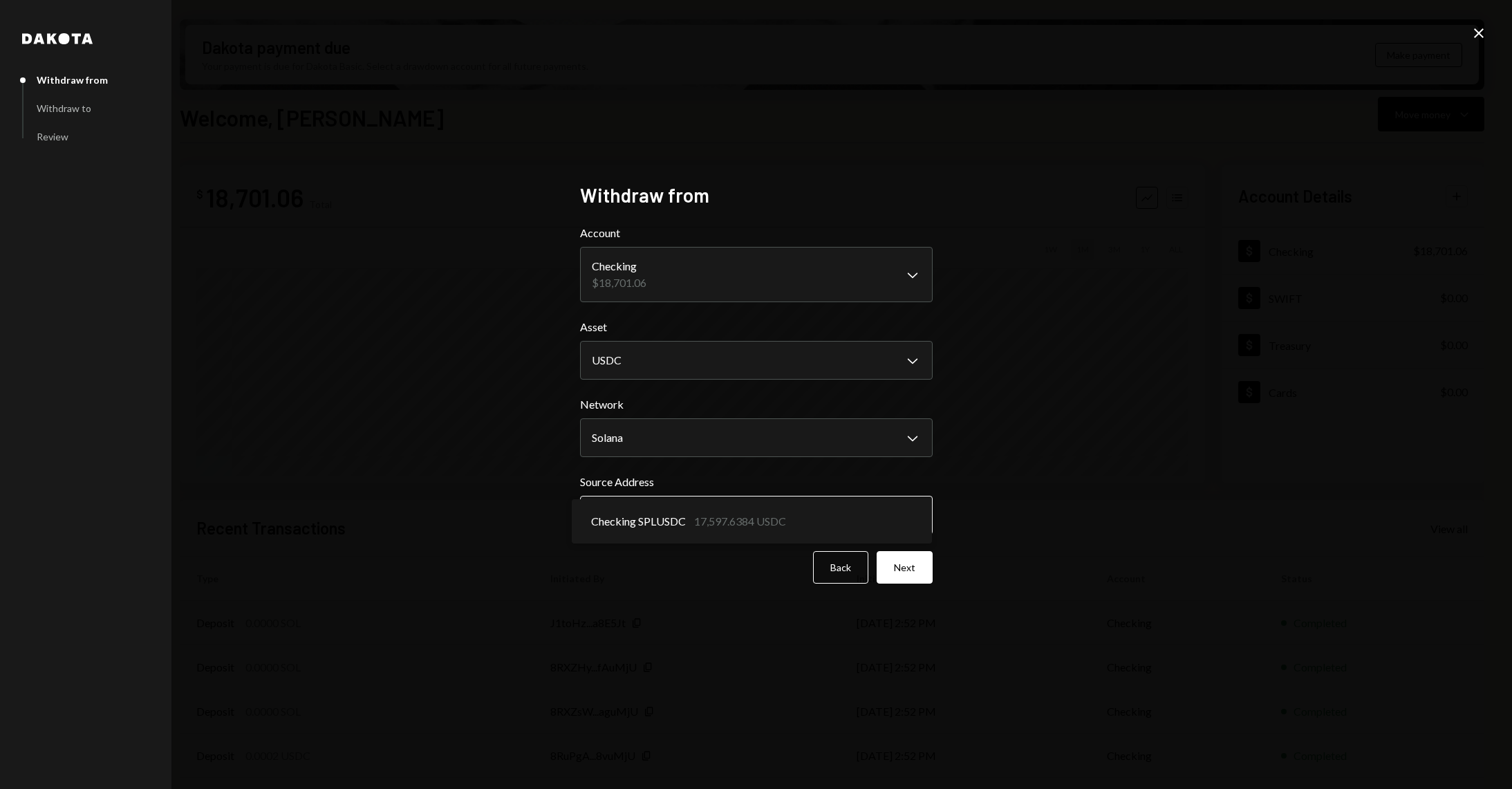 The image size is (1512, 789). I want to click on span: Checking SPLUSDC, so click(639, 521).